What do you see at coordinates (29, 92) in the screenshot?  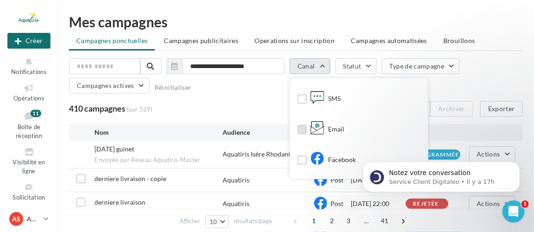 I see `a: Opérations` at bounding box center [29, 92].